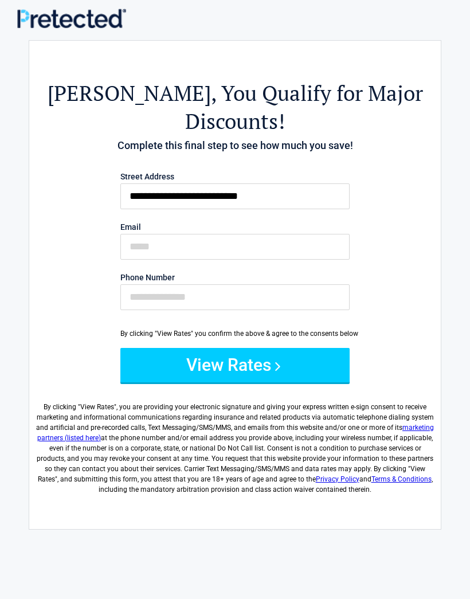 Image resolution: width=470 pixels, height=599 pixels. Describe the element at coordinates (235, 443) in the screenshot. I see `label: By clicking " ", you are providing your electronic signature and giving your express written e-si...` at that location.